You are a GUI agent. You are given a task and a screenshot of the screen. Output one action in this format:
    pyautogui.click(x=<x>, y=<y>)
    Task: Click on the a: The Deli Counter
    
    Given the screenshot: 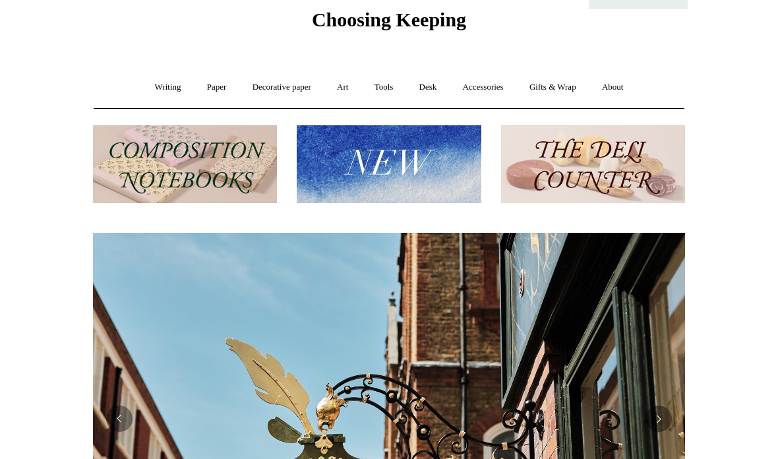 What is the action you would take?
    pyautogui.click(x=593, y=164)
    